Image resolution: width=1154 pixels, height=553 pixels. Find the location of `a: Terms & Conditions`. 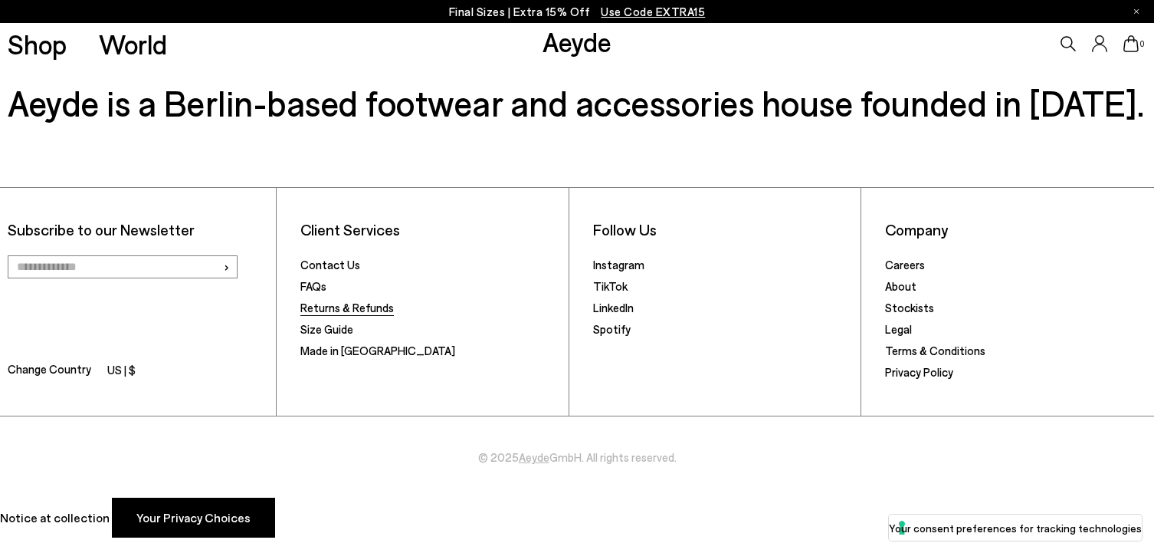

a: Terms & Conditions is located at coordinates (935, 350).